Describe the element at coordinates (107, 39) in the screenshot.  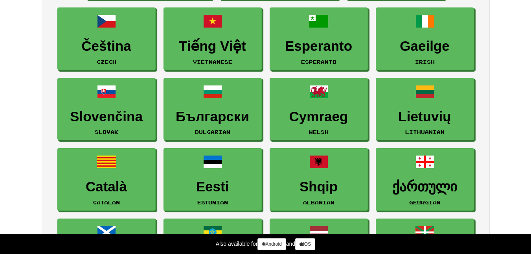
I see `a: ČeštinaCzech` at that location.